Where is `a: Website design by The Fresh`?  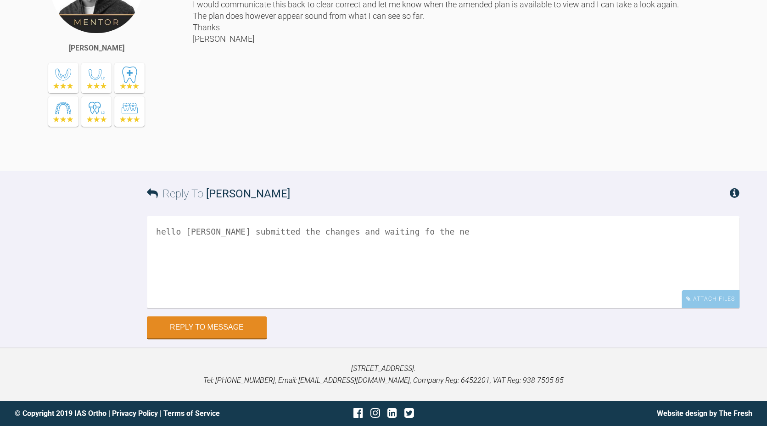
a: Website design by The Fresh is located at coordinates (705, 413).